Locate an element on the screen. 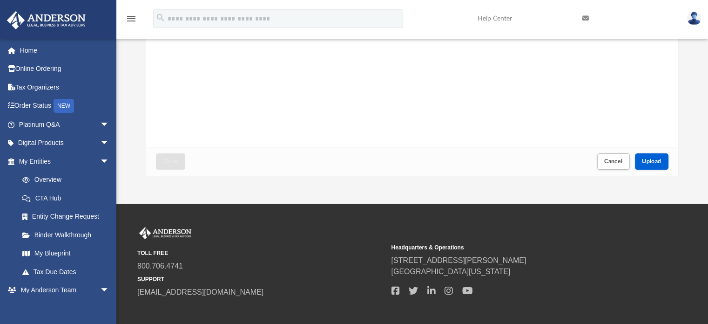 The width and height of the screenshot is (708, 324). i: menu is located at coordinates (131, 19).